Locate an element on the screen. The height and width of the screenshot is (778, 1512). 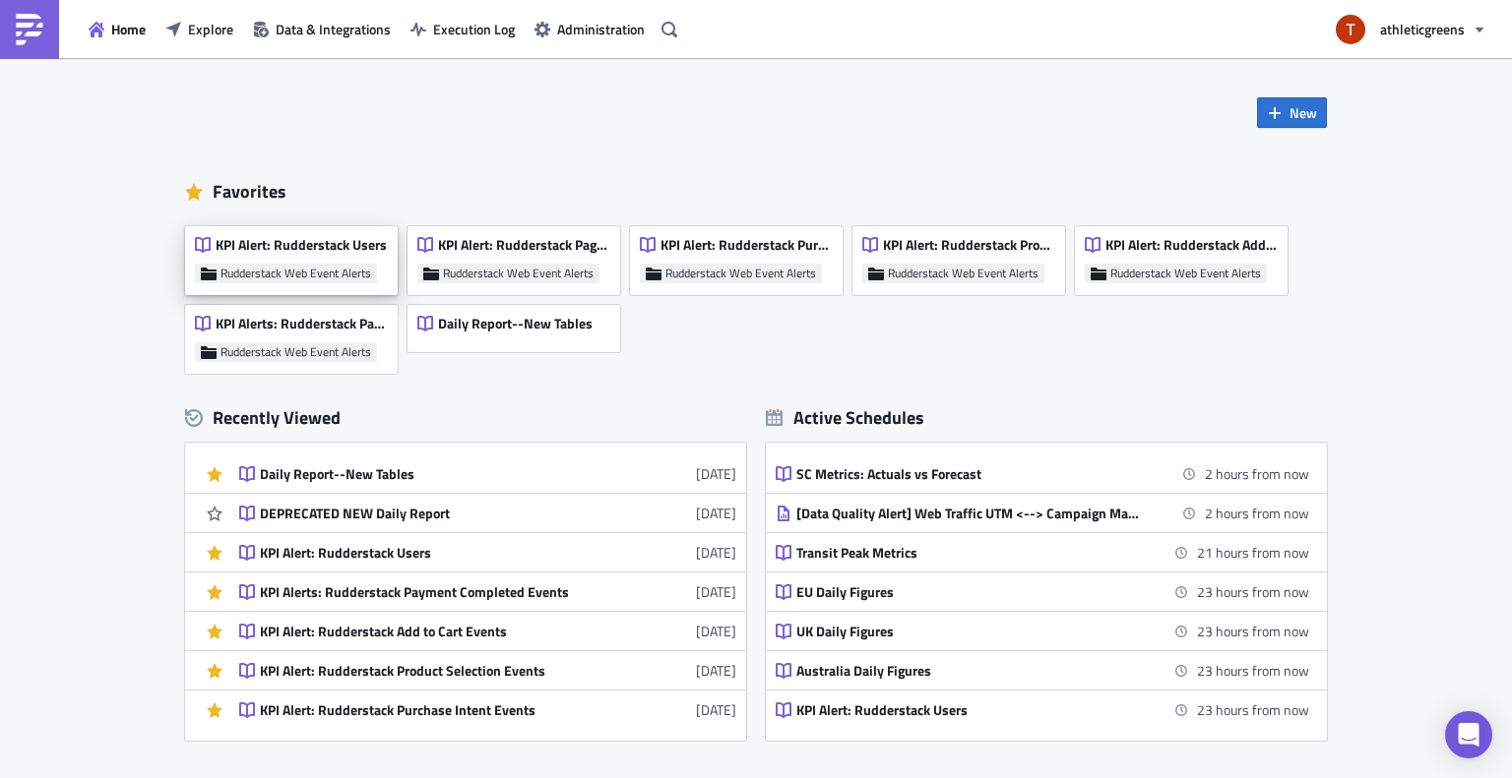
button: Execution Log is located at coordinates (463, 29).